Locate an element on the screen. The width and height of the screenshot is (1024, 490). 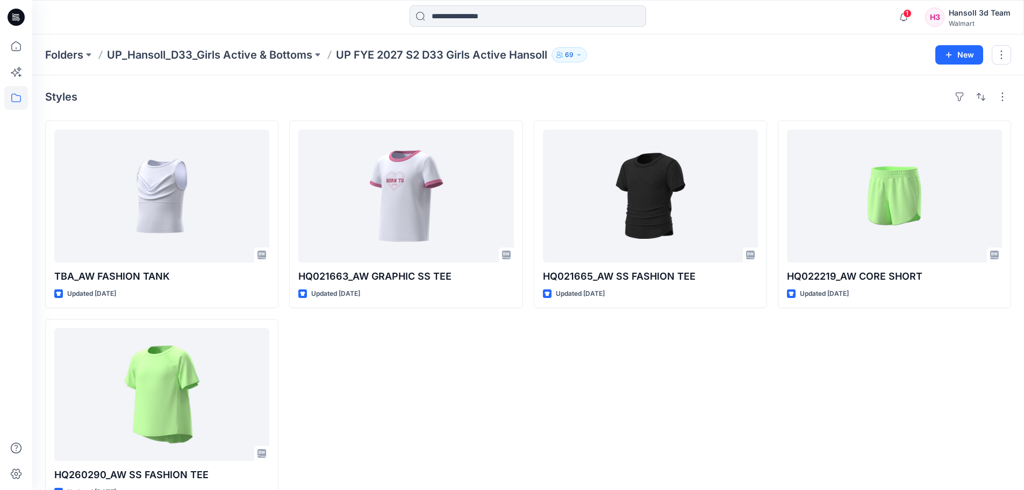
a: HQ022219_AW CORE SHORT is located at coordinates (894, 196).